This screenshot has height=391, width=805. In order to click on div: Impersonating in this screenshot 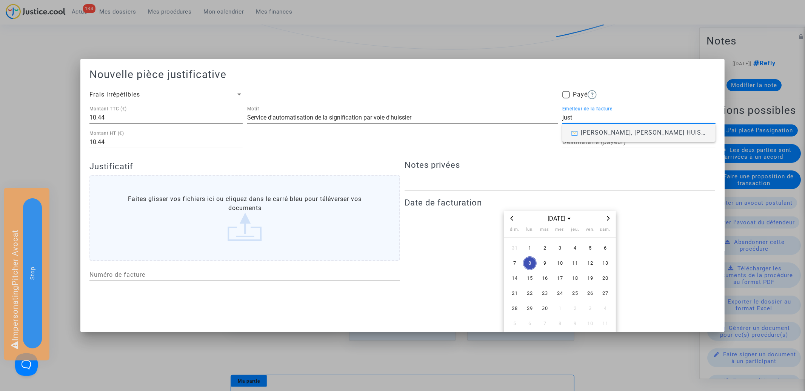, I will do `click(26, 274)`.